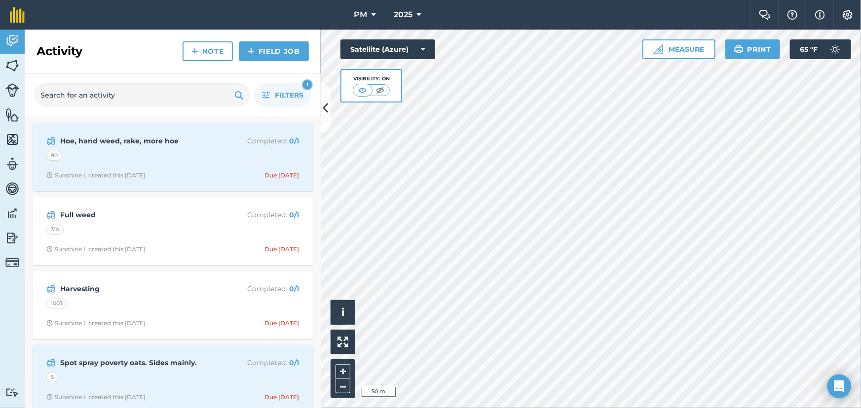 The width and height of the screenshot is (861, 408). I want to click on strong: Hoe, hand weed, rake, more hoe, so click(138, 141).